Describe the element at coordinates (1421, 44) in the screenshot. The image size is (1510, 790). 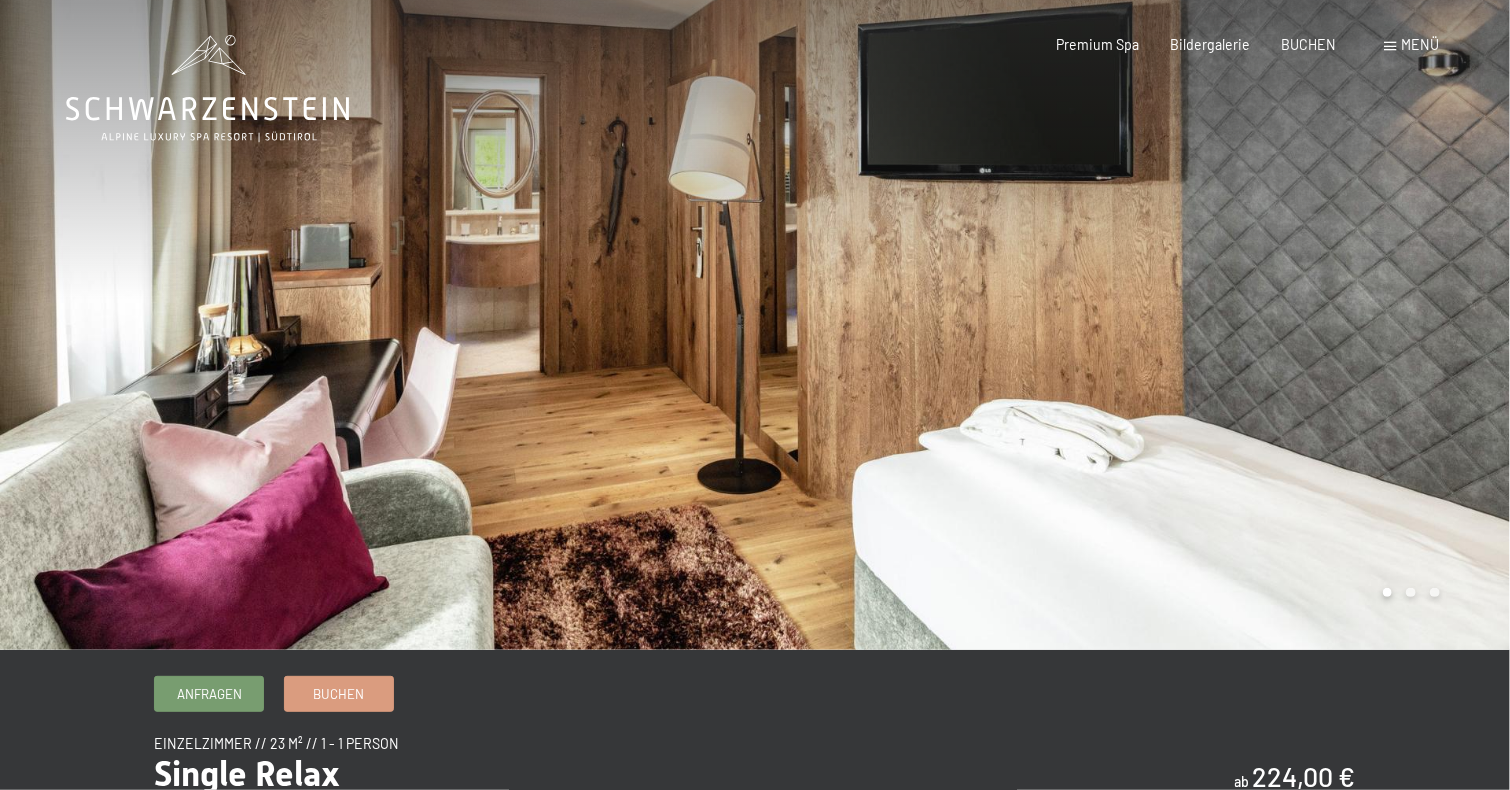
I see `span: Menü` at that location.